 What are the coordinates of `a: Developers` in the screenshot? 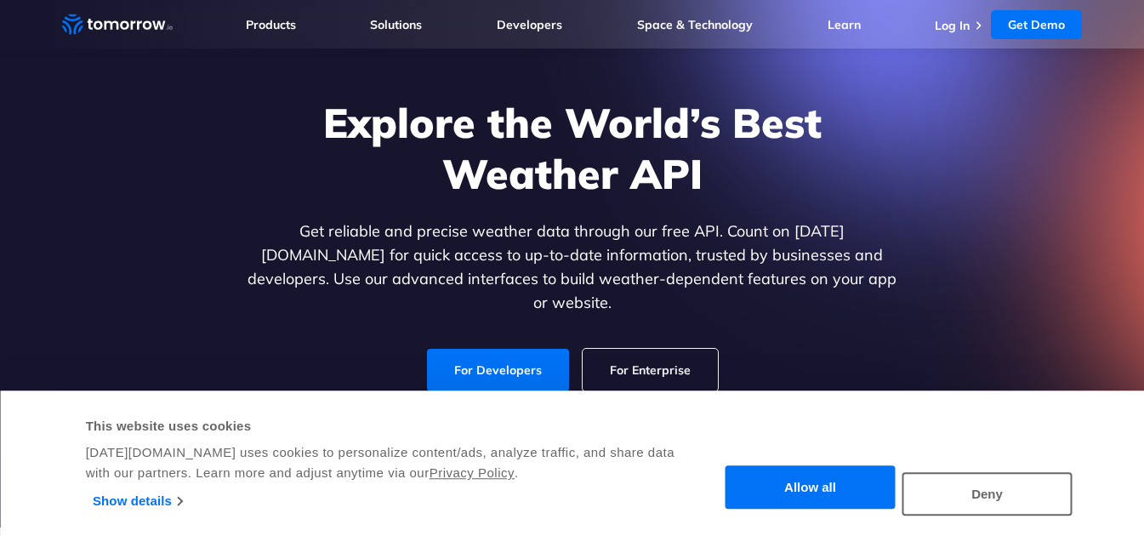 It's located at (529, 25).